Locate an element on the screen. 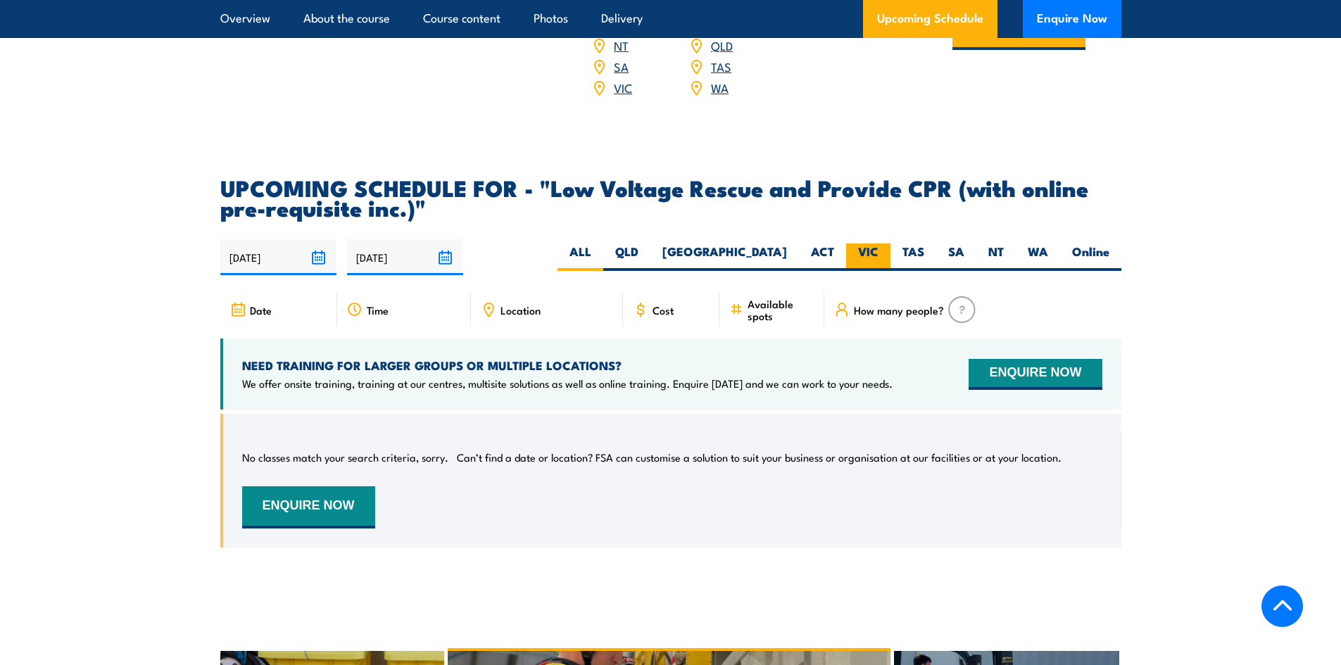  h2: UPCOMING SCHEDULE FOR - "Low Voltage Rescue and Provide CPR (with online pre-requisite inc.)" is located at coordinates (671, 197).